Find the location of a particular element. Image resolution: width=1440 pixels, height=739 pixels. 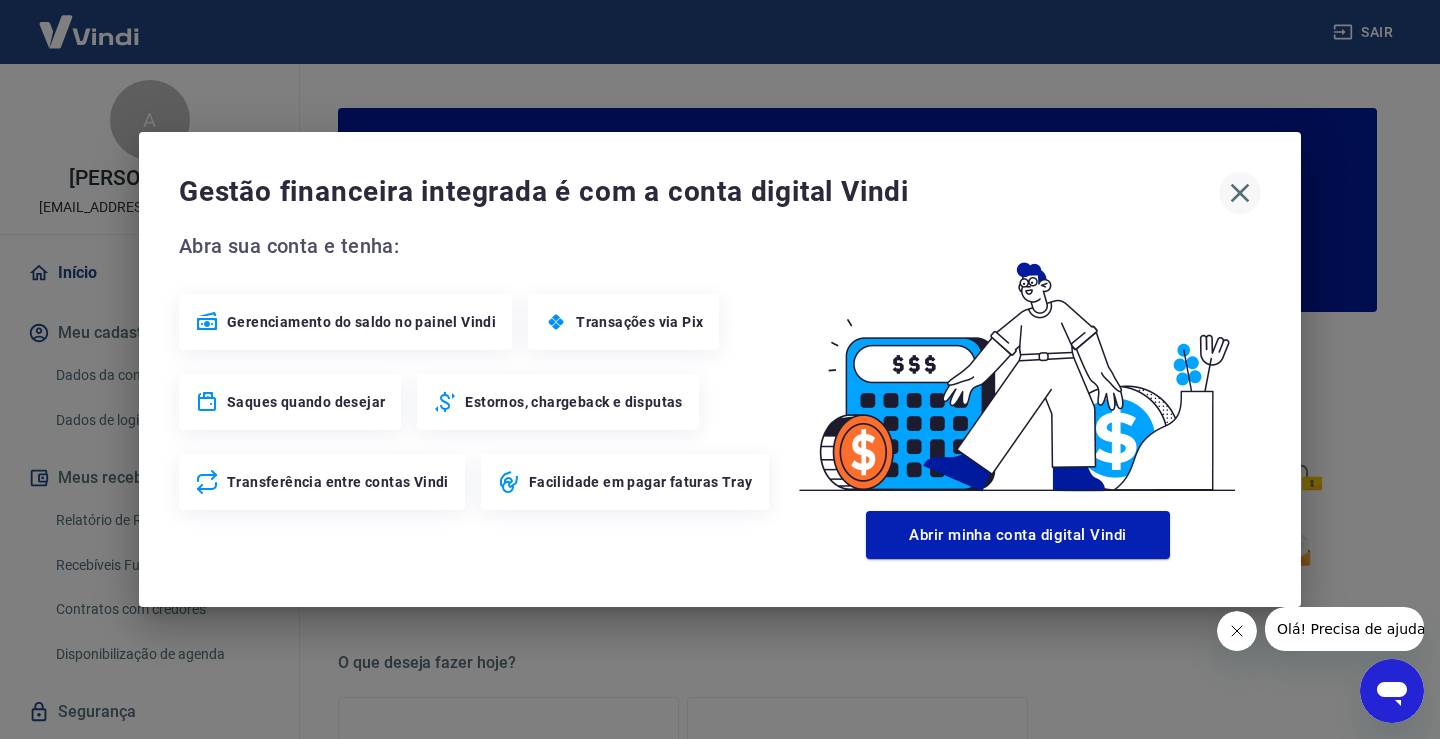

span: Abra sua conta e tenha: is located at coordinates (477, 246).